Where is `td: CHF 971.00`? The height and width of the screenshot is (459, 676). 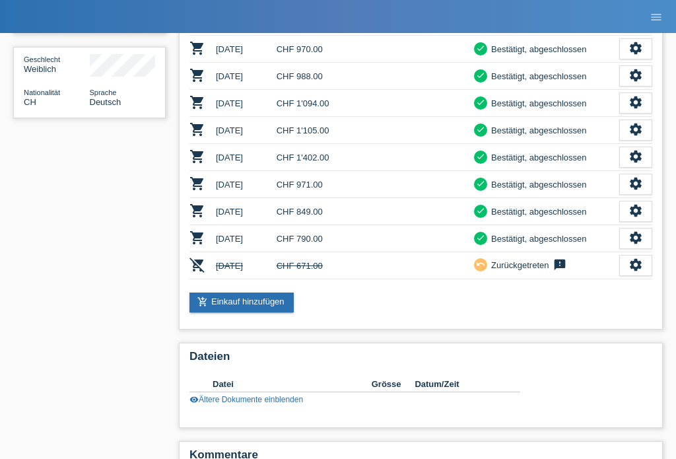 td: CHF 971.00 is located at coordinates (307, 184).